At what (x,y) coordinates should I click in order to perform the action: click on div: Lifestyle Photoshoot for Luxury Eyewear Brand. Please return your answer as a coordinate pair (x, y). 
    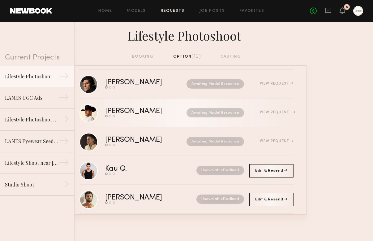
    Looking at the image, I should click on (32, 119).